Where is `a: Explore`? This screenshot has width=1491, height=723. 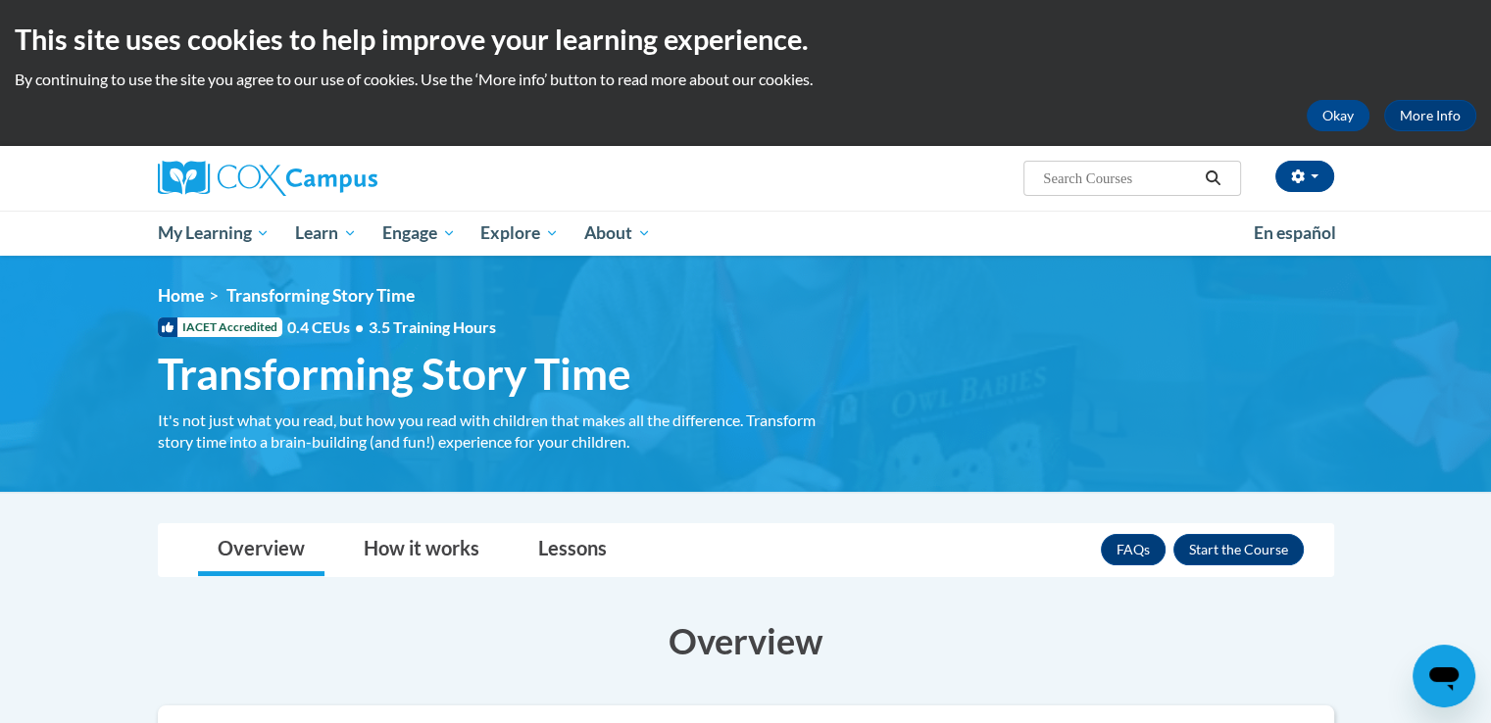 a: Explore is located at coordinates (520, 233).